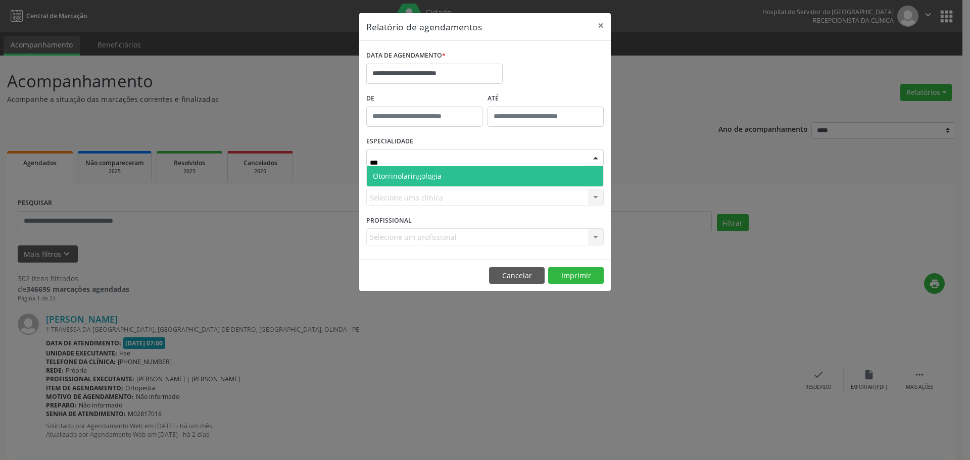 This screenshot has height=460, width=970. What do you see at coordinates (601, 25) in the screenshot?
I see `button: Close` at bounding box center [601, 25].